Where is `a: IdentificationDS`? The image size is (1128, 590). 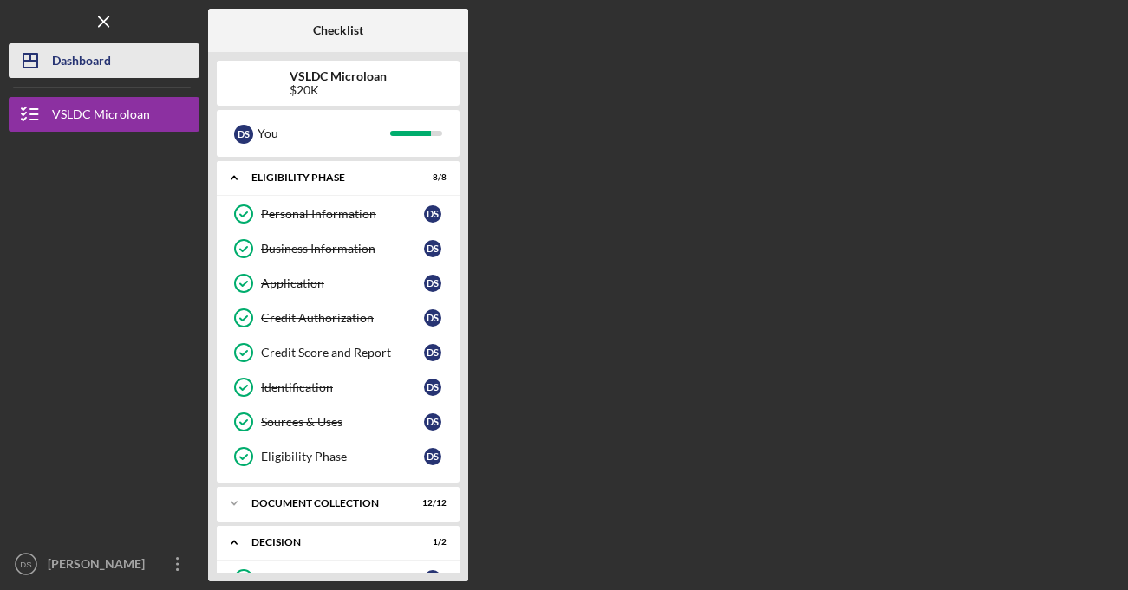
a: IdentificationDS is located at coordinates (338, 387).